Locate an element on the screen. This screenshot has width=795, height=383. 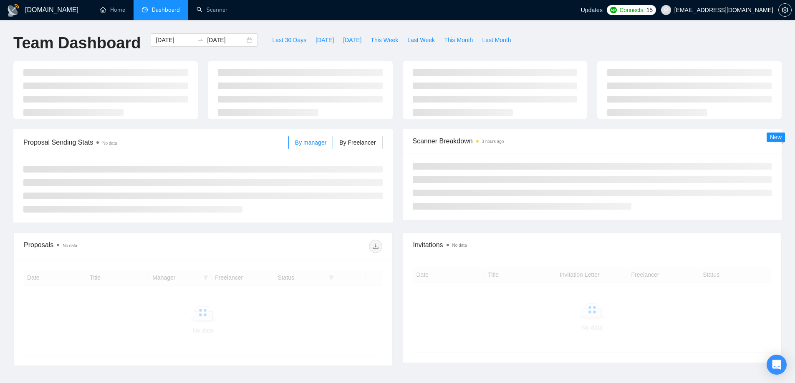
span: Proposal Sending Stats is located at coordinates (156, 142).